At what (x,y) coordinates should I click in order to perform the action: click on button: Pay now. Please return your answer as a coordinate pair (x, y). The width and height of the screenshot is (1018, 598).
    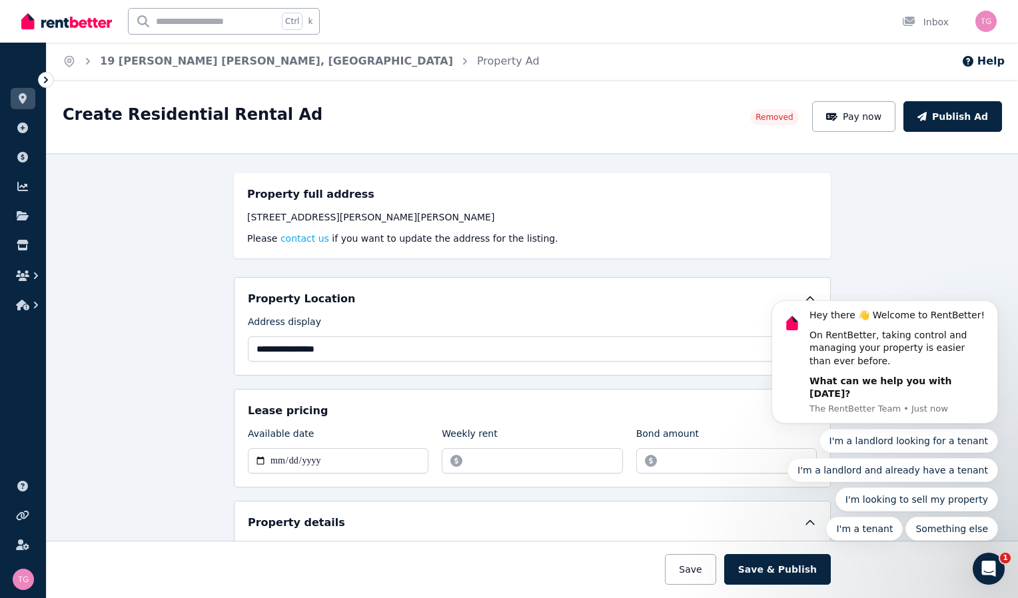
    Looking at the image, I should click on (854, 117).